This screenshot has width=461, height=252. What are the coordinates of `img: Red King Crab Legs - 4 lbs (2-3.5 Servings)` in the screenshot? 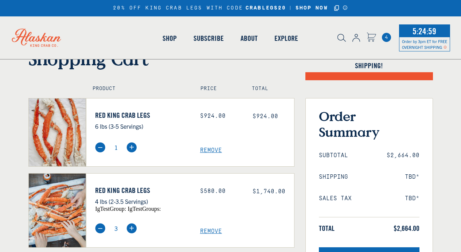 It's located at (57, 210).